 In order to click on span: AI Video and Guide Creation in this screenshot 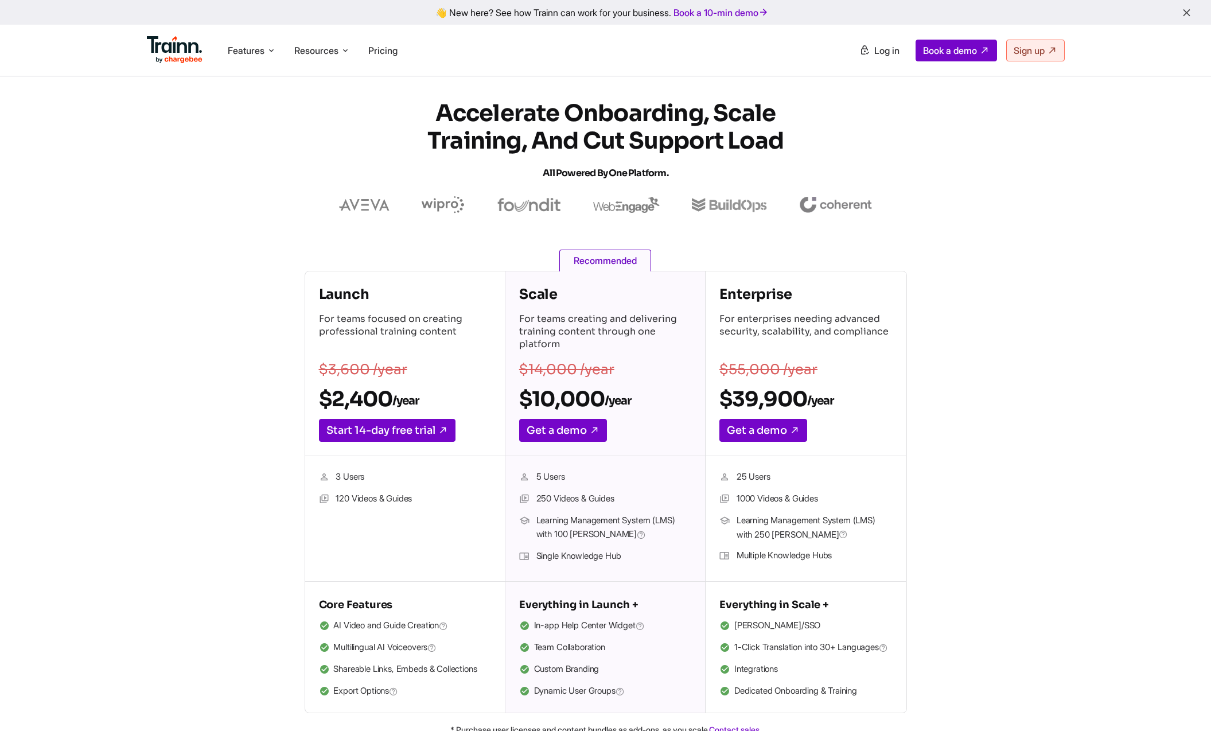, I will do `click(391, 626)`.